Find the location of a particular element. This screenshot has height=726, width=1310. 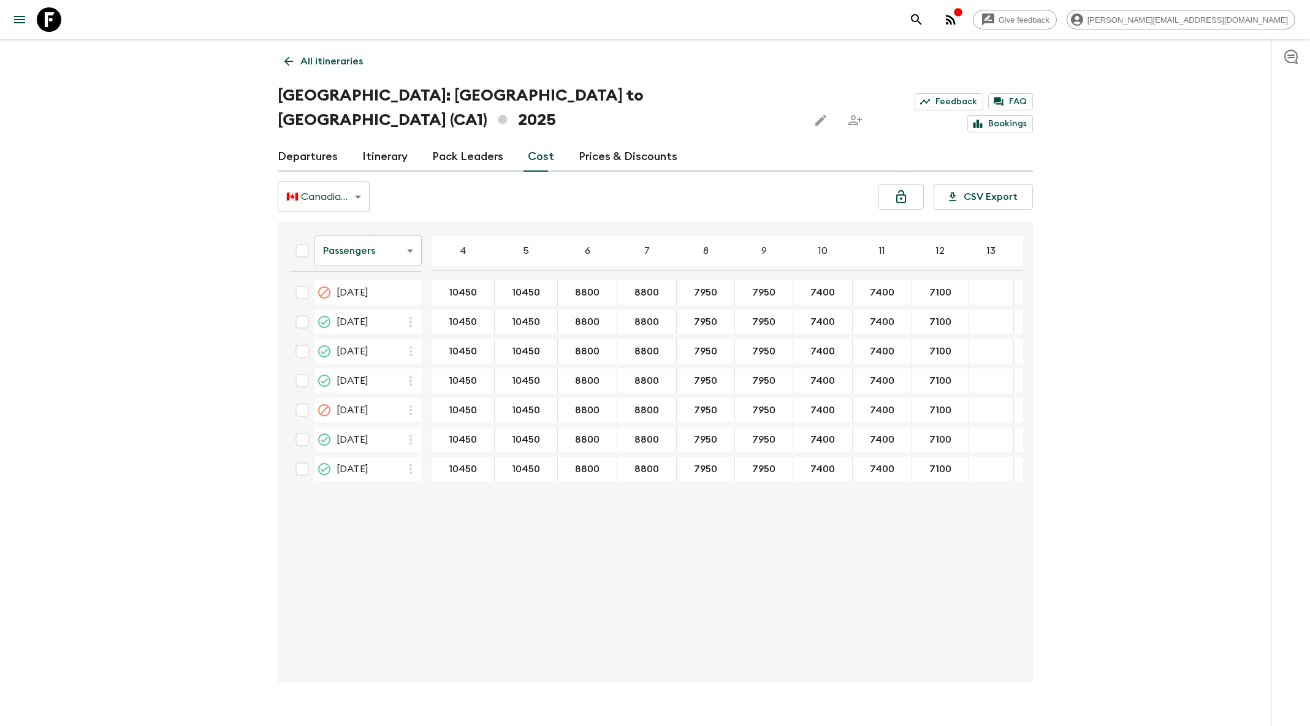

div: 23 Aug 2025; 5 is located at coordinates (526, 440).